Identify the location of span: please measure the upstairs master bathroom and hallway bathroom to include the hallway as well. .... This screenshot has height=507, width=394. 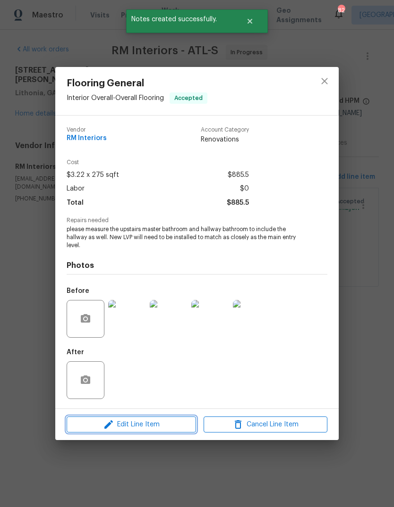
(184, 237).